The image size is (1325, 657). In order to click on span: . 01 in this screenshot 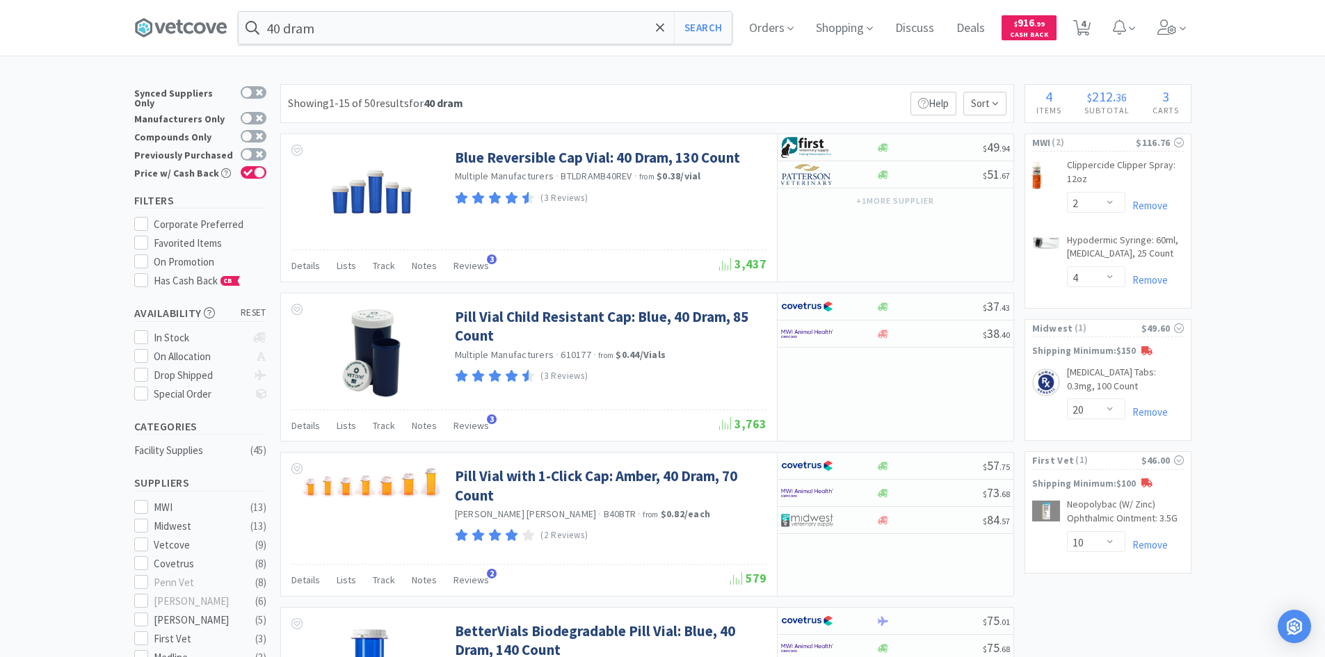, I will do `click(1005, 622)`.